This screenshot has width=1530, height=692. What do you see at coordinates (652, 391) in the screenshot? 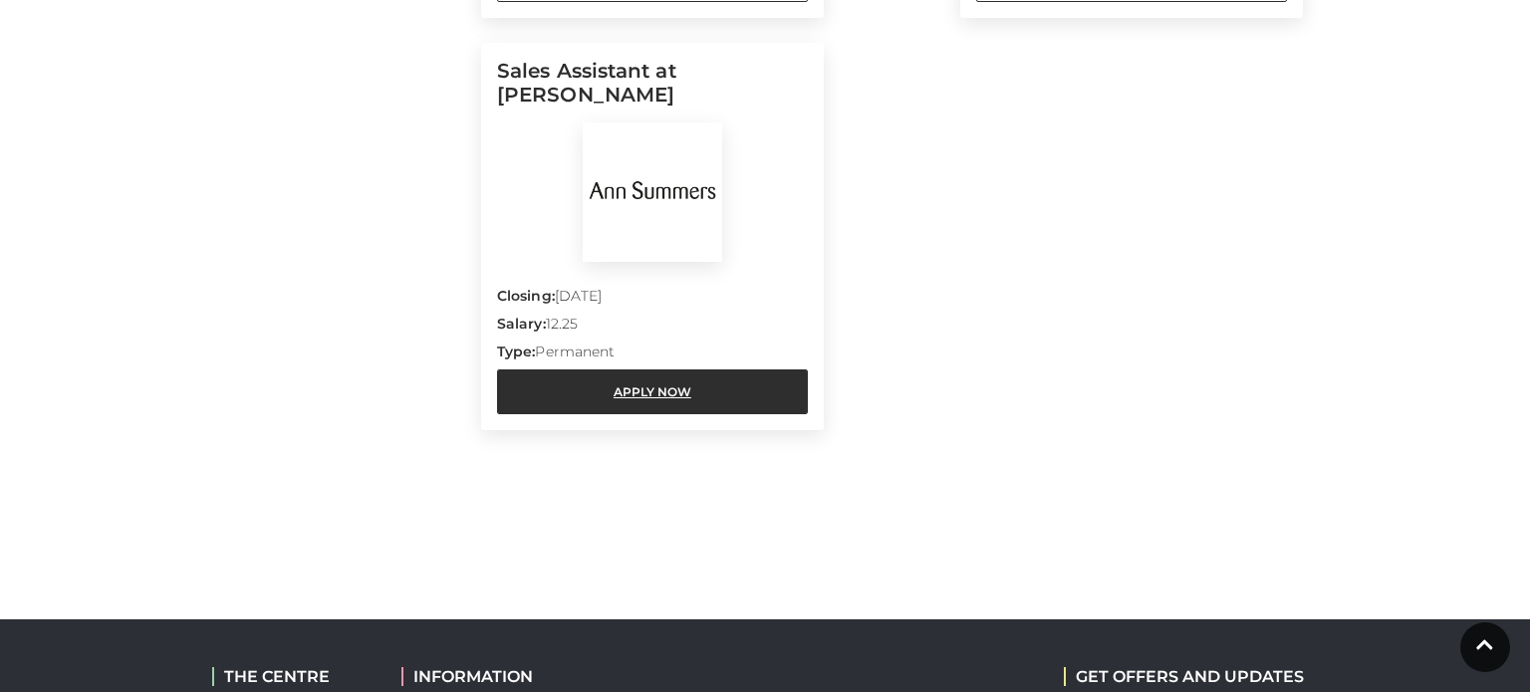
I see `a: Apply Now` at bounding box center [652, 391].